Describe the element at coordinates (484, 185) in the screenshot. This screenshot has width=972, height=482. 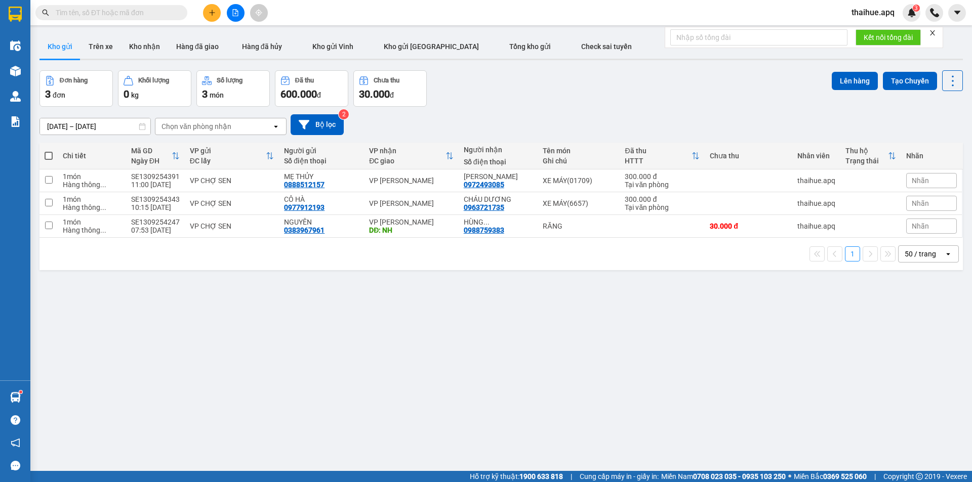
I see `div: 0972493085` at that location.